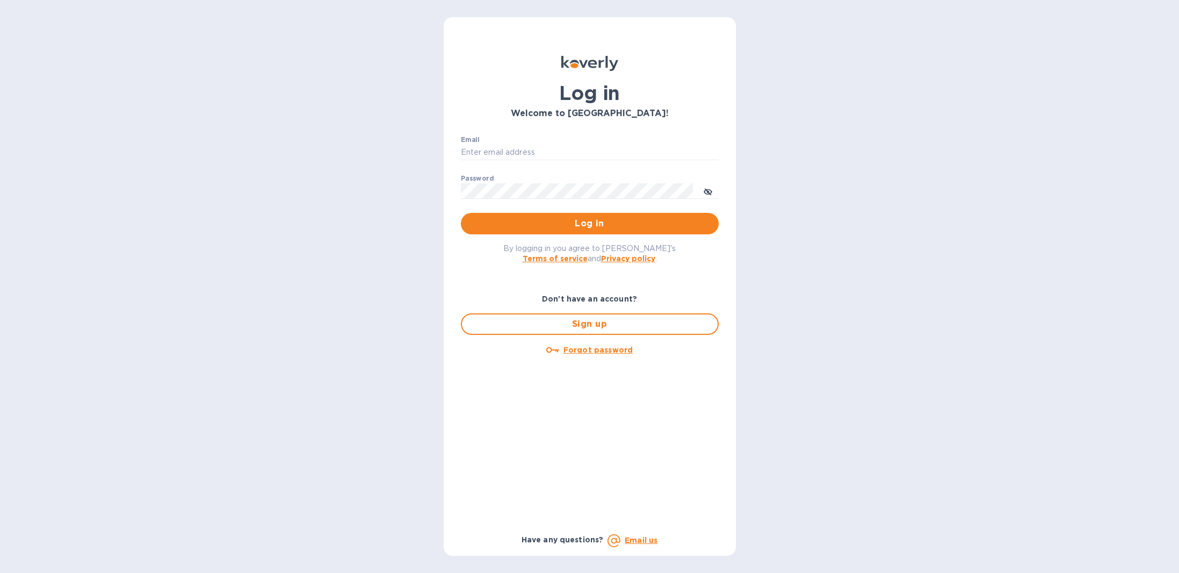  Describe the element at coordinates (590, 324) in the screenshot. I see `button: Sign up` at that location.